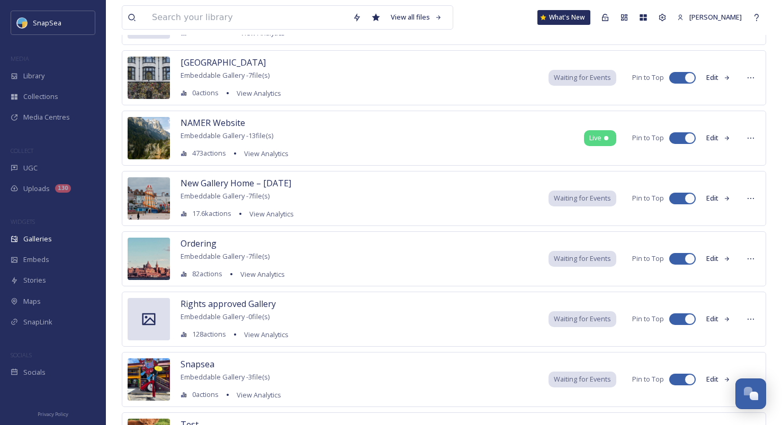 The width and height of the screenshot is (782, 425). Describe the element at coordinates (22, 150) in the screenshot. I see `span: COLLECT` at that location.